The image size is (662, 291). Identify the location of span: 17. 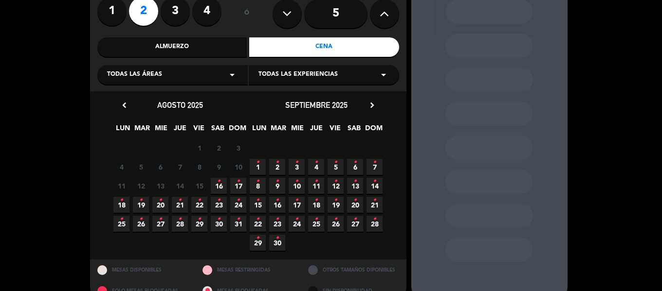
(238, 186).